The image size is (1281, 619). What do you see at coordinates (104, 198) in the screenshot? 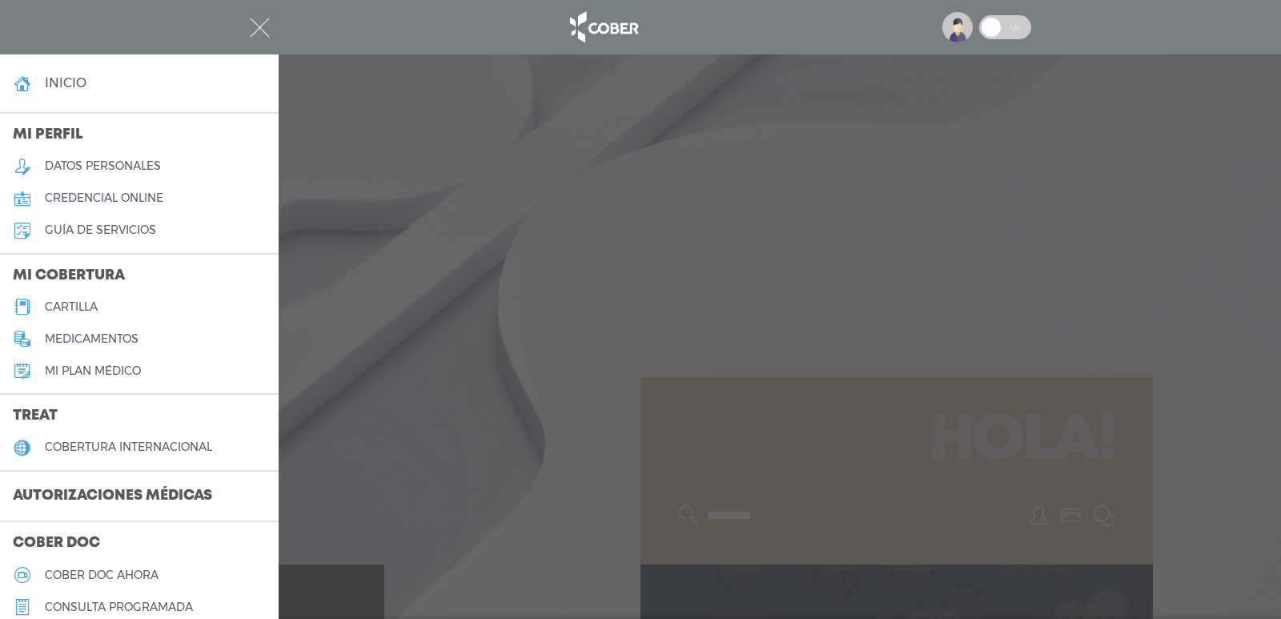
I see `h5: credencial online` at bounding box center [104, 198].